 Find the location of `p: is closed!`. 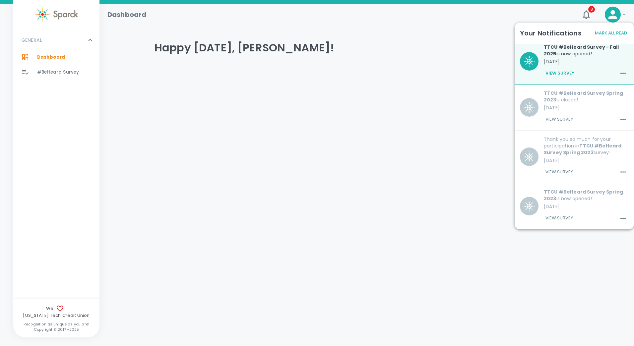

p: is closed! is located at coordinates (586, 96).